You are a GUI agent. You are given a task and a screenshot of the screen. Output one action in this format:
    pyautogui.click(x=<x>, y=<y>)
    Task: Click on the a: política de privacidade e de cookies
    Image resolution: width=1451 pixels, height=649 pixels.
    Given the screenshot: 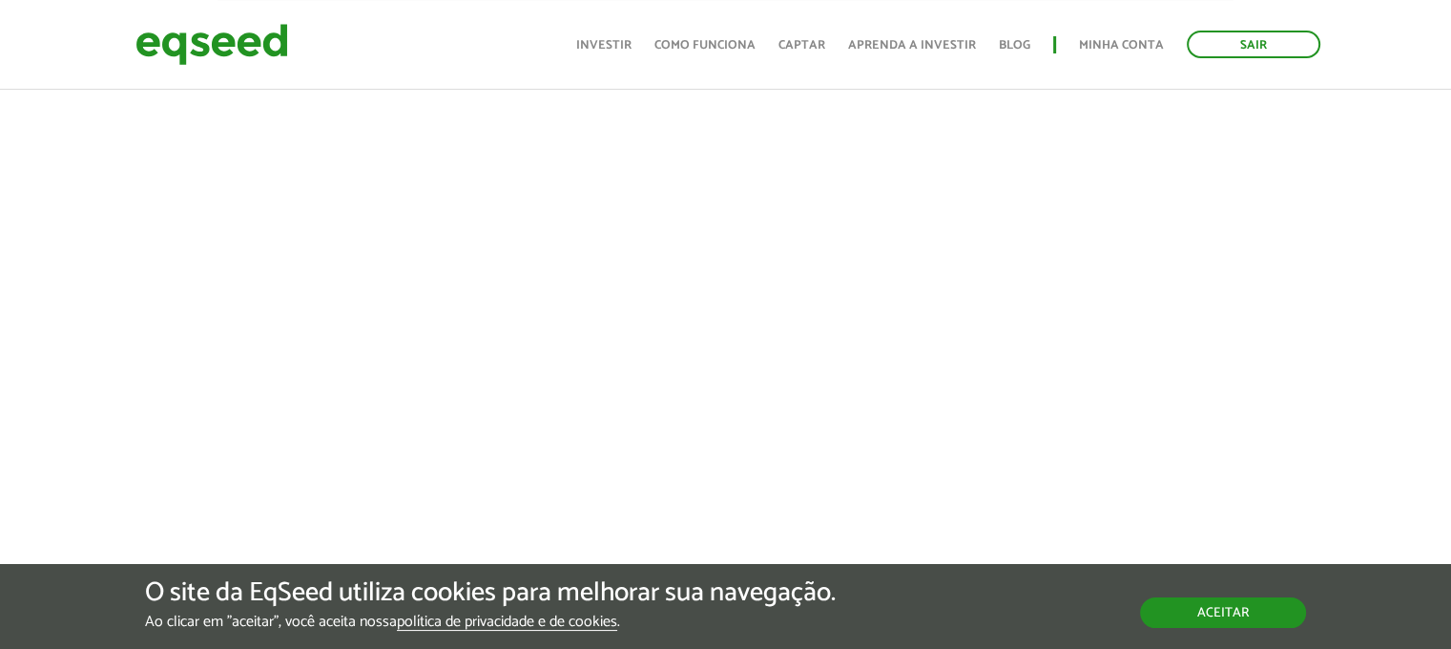 What is the action you would take?
    pyautogui.click(x=507, y=622)
    